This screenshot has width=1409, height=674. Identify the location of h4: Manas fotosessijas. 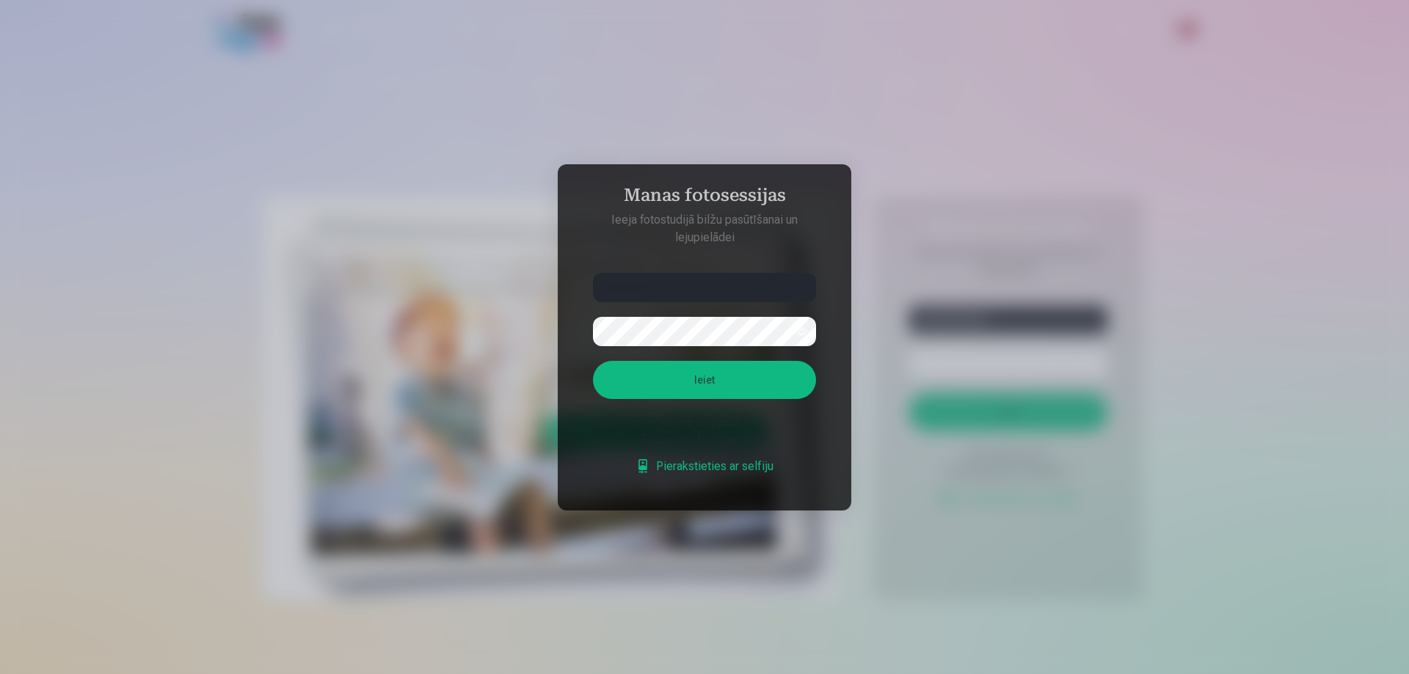
(704, 198).